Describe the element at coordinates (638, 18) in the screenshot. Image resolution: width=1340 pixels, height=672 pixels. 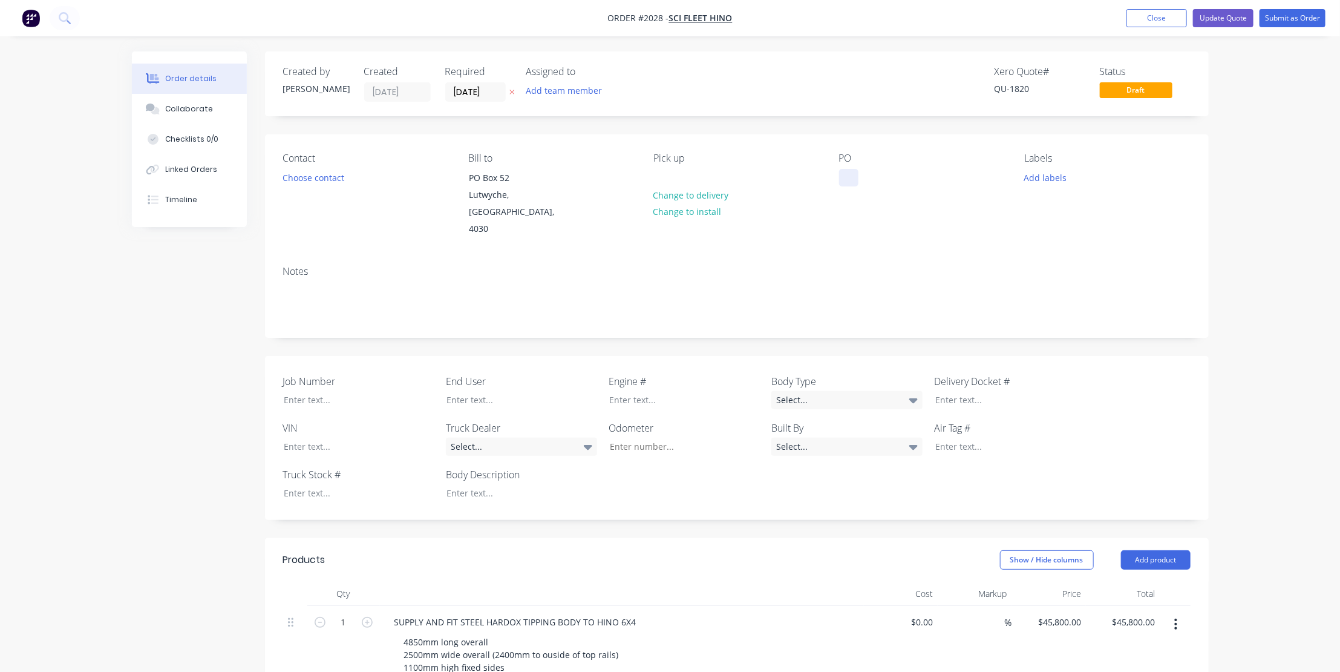
I see `span: Order #2028 -` at that location.